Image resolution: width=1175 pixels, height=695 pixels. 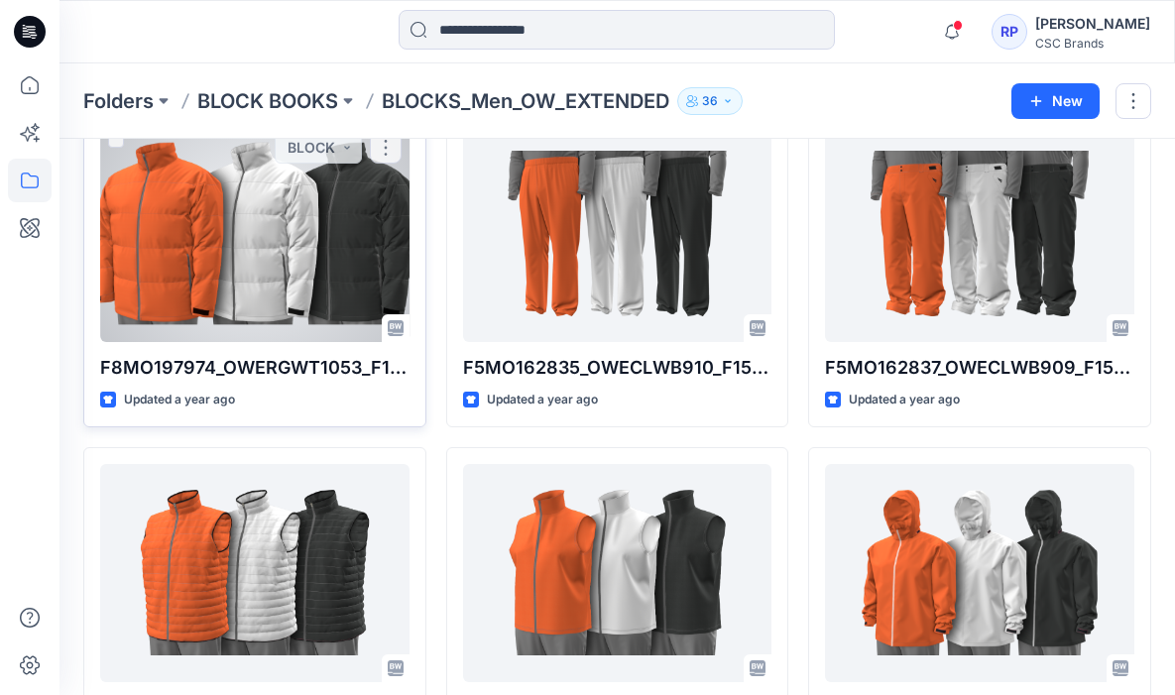 What do you see at coordinates (980, 233) in the screenshot?
I see `a: F5MO162837_OWECLWB909_F15_EXTREG_VFA` at bounding box center [980, 233].